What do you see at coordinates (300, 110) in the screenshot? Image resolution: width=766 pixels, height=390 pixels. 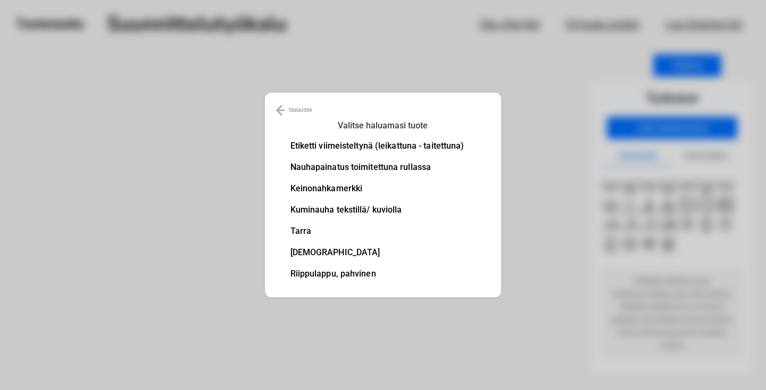 I see `p: TAKAISIN` at bounding box center [300, 110].